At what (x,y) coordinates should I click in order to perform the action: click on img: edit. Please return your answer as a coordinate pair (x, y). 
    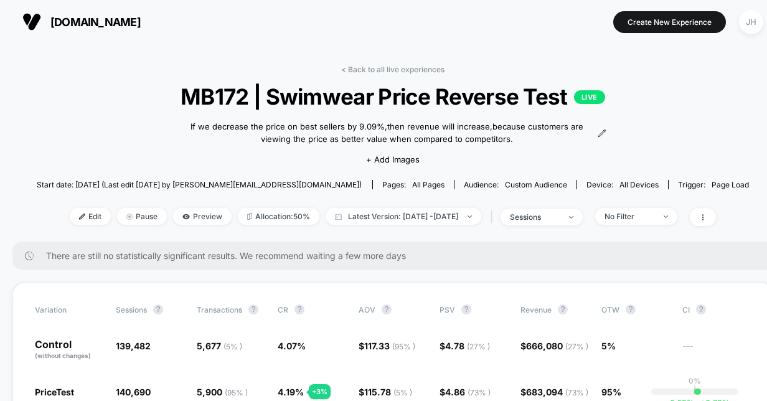
    Looking at the image, I should click on (82, 217).